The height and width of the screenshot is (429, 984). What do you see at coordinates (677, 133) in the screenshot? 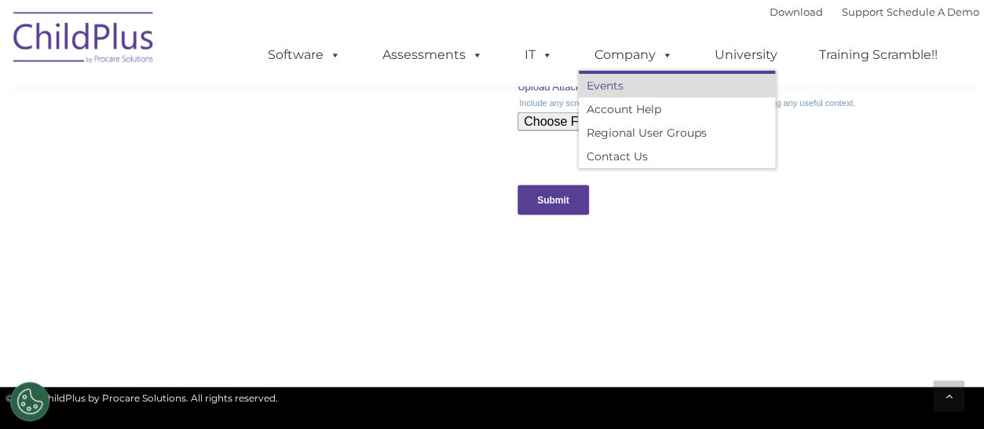
I see `a: Regional User Groups` at bounding box center [677, 133].